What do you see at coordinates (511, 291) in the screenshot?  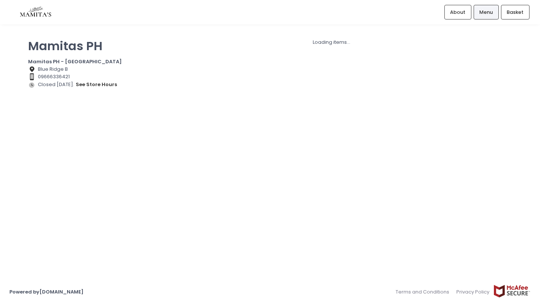 I see `img: mcafee-secure` at bounding box center [511, 291].